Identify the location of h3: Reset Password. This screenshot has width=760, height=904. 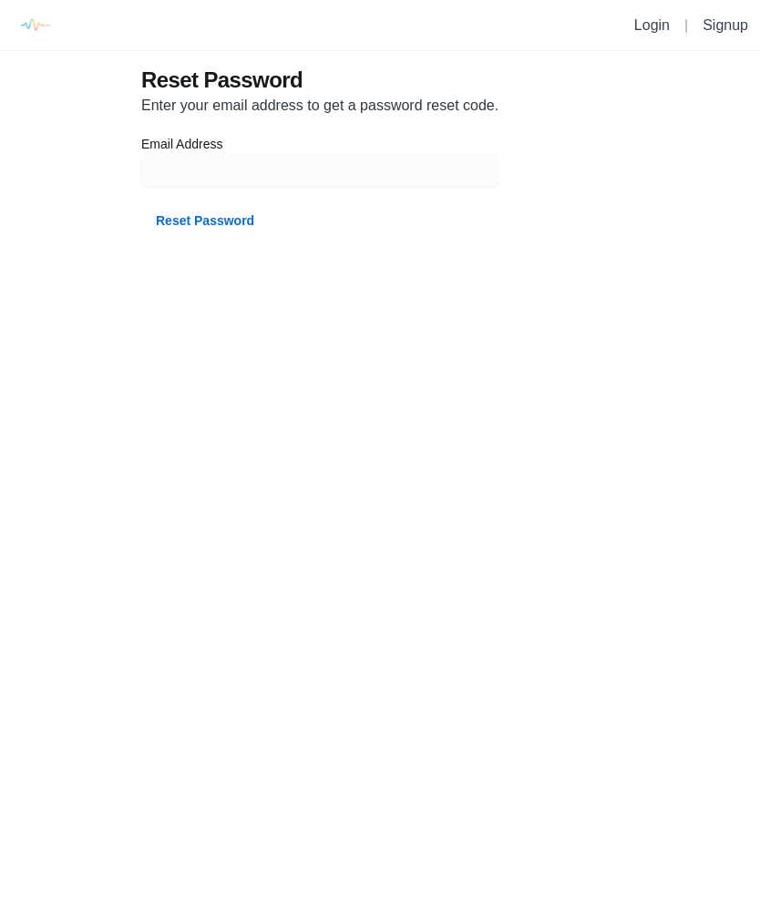
(380, 80).